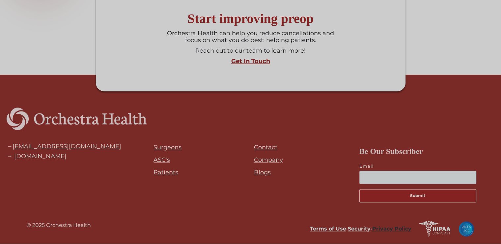 Image resolution: width=501 pixels, height=244 pixels. I want to click on a: Company, so click(268, 160).